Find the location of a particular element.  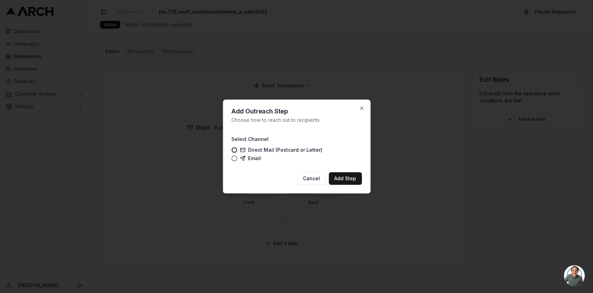

label: Email is located at coordinates (250, 158).